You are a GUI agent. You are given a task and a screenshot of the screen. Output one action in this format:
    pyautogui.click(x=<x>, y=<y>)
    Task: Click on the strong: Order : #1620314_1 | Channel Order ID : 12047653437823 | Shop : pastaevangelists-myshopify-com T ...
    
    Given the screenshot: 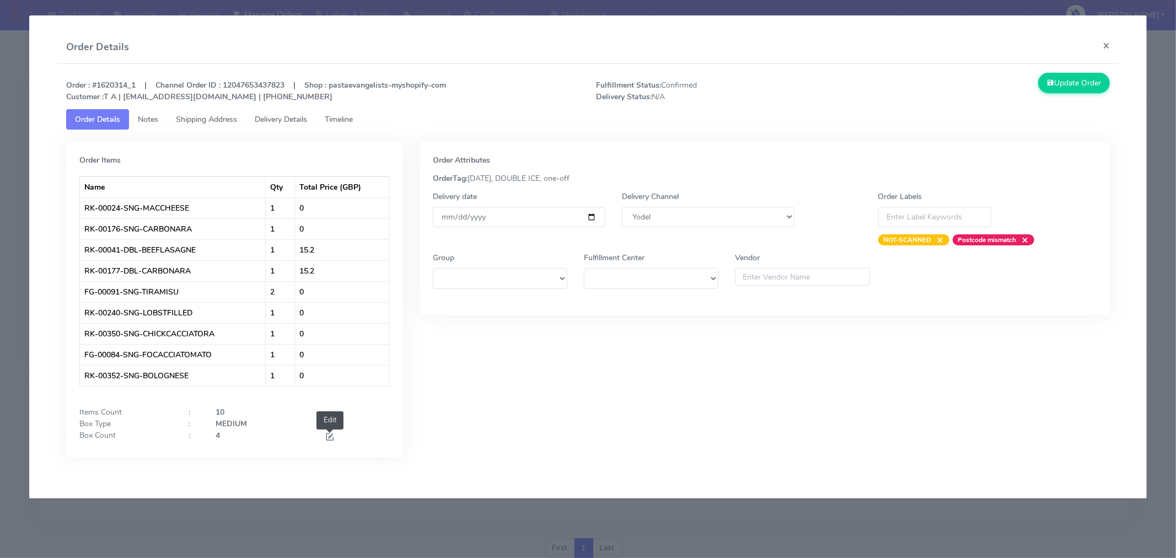 What is the action you would take?
    pyautogui.click(x=256, y=91)
    